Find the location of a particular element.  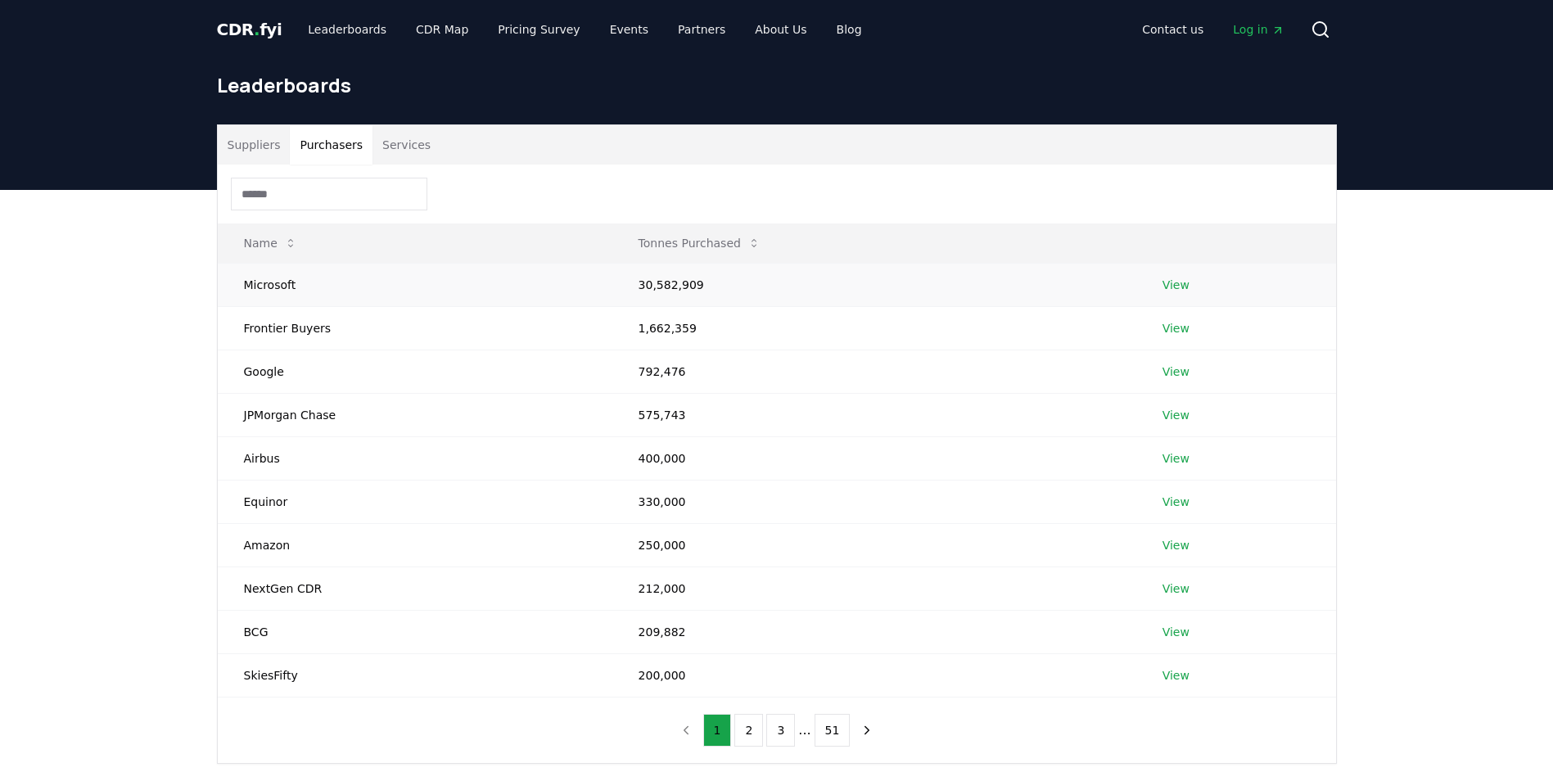

button: next page is located at coordinates (867, 730).